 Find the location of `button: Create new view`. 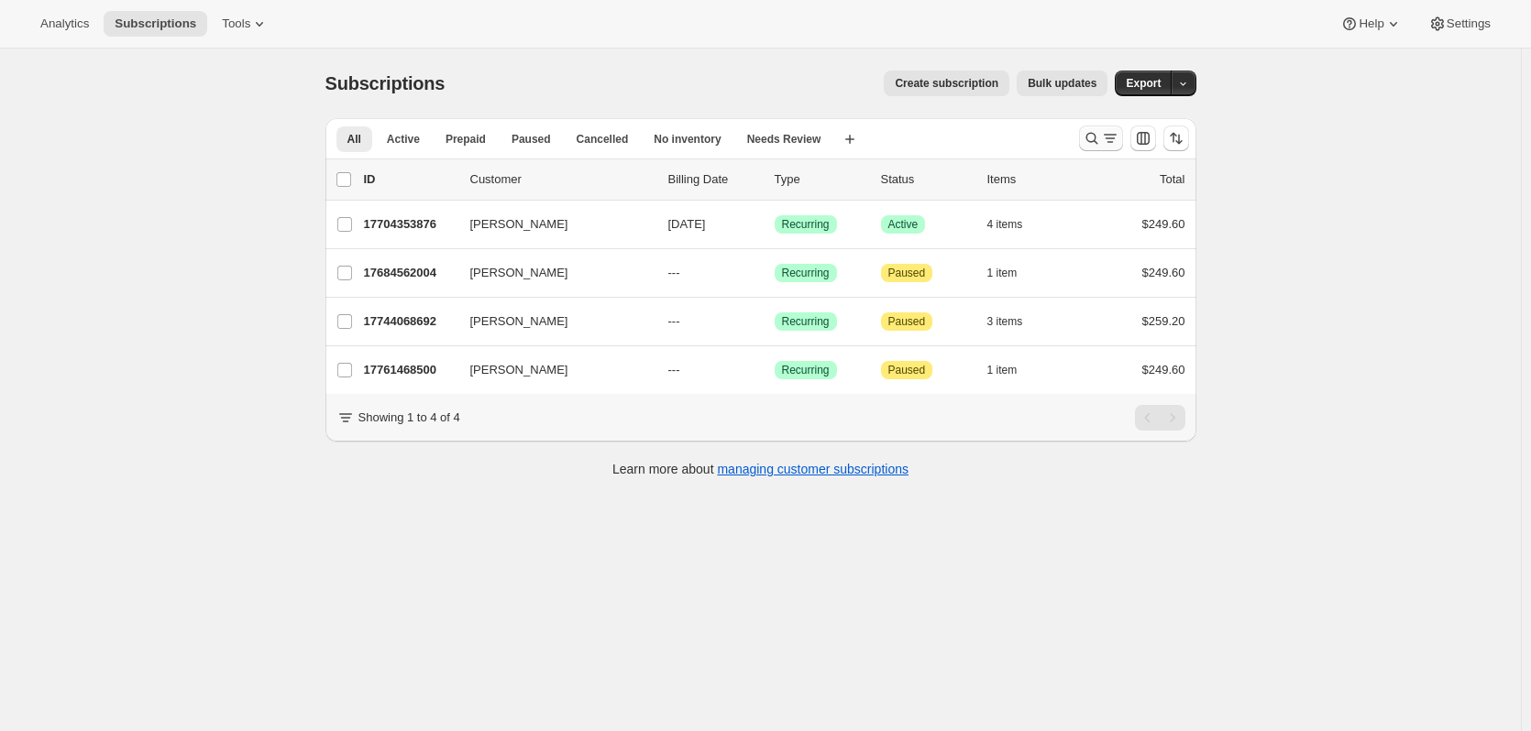

button: Create new view is located at coordinates (850, 139).